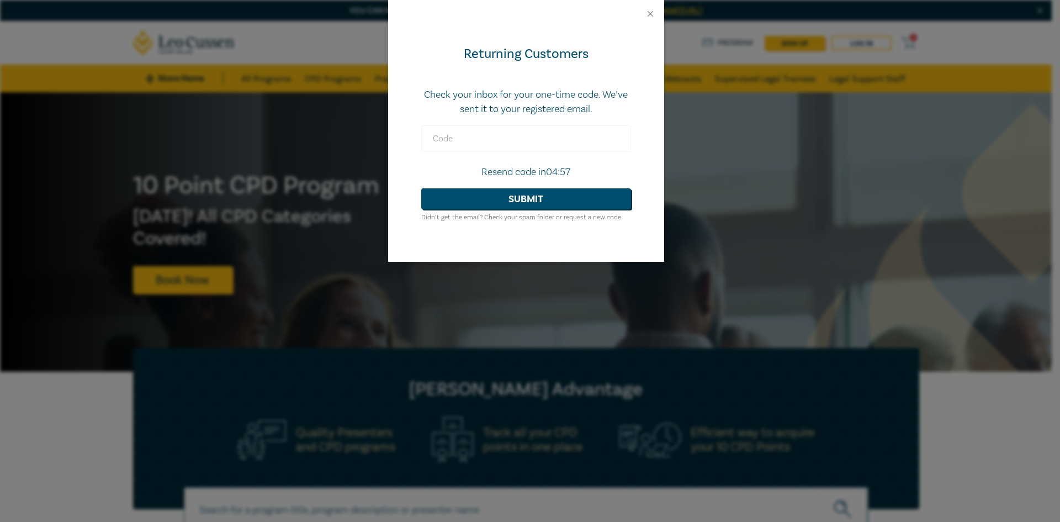 The image size is (1060, 522). What do you see at coordinates (522, 217) in the screenshot?
I see `small: Didn’t get the email? Check your spam folder or request a new code.` at bounding box center [522, 217].